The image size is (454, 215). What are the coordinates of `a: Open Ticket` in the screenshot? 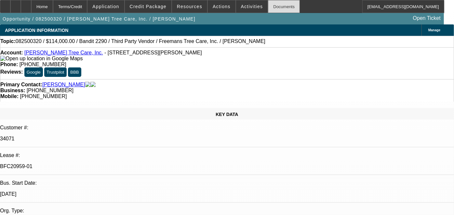 It's located at (427, 18).